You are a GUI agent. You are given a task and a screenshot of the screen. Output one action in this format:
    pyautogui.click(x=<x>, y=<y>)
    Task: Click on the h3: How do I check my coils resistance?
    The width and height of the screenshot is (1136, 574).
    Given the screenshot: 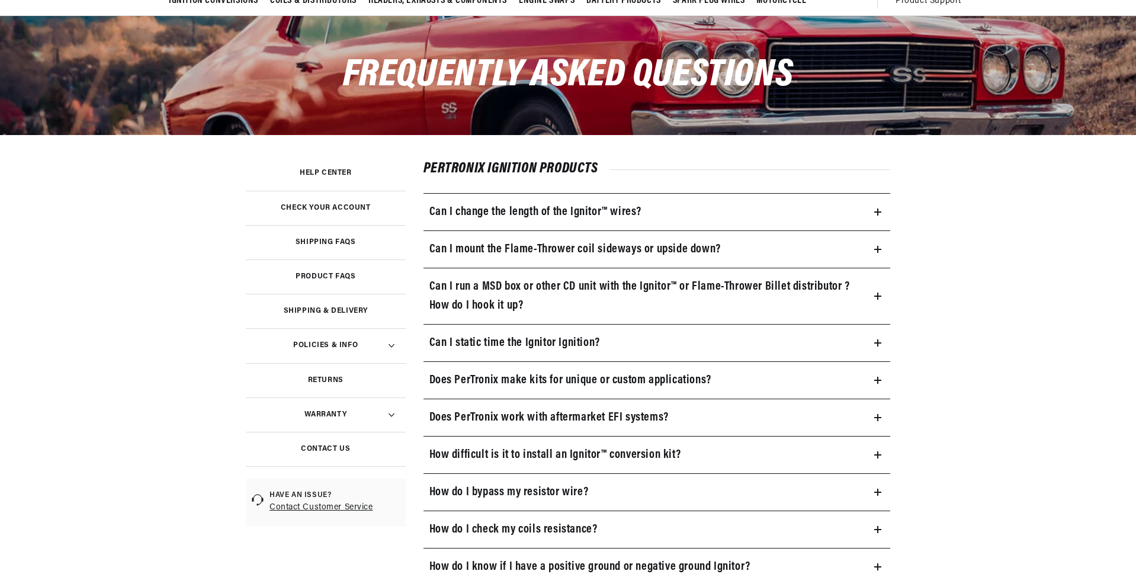 What is the action you would take?
    pyautogui.click(x=513, y=529)
    